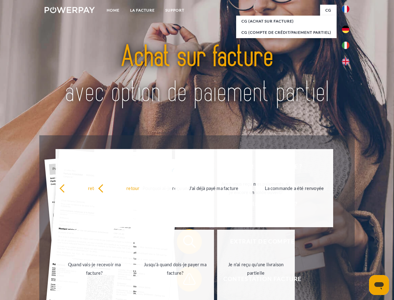 This screenshot has height=300, width=394. Describe the element at coordinates (113, 10) in the screenshot. I see `a: Home` at that location.